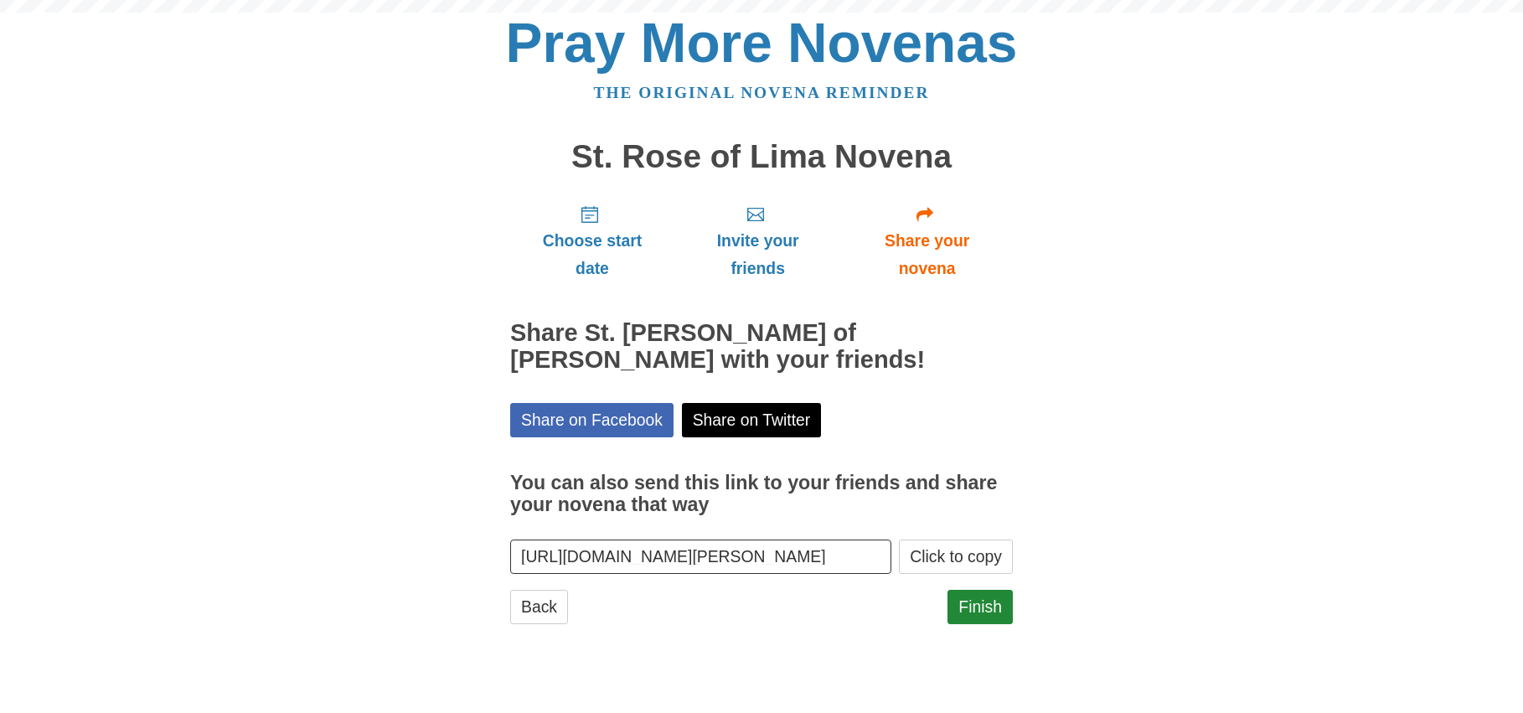 Image resolution: width=1523 pixels, height=713 pixels. Describe the element at coordinates (926, 240) in the screenshot. I see `a: Share your novena` at that location.